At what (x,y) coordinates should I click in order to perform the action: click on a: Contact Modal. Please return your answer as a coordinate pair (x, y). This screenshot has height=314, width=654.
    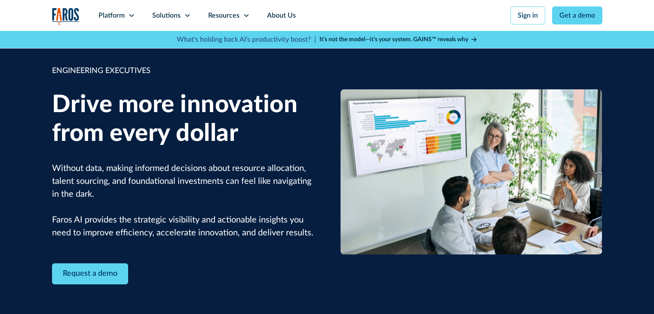
    Looking at the image, I should click on (90, 274).